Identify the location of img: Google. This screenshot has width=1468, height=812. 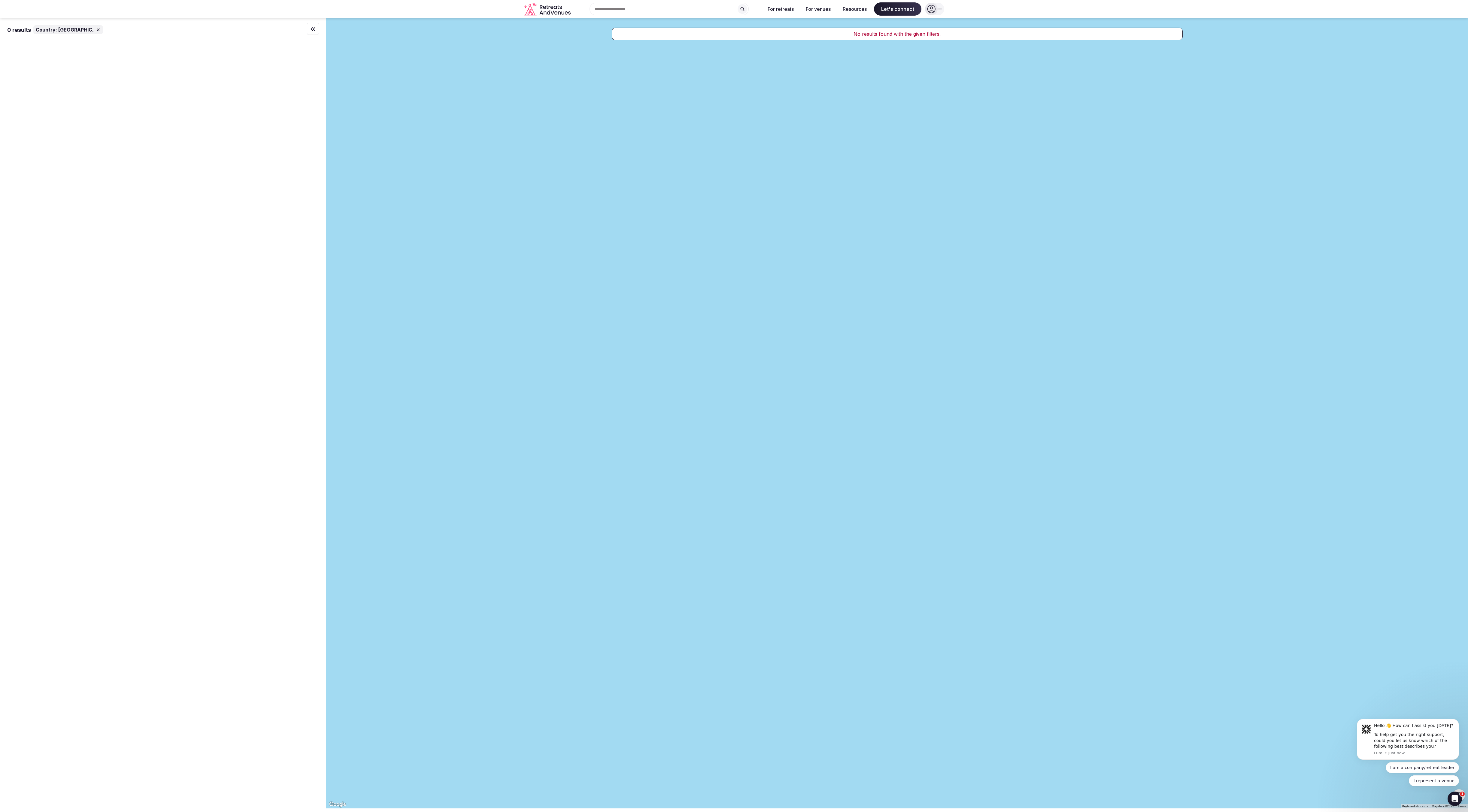
(338, 804).